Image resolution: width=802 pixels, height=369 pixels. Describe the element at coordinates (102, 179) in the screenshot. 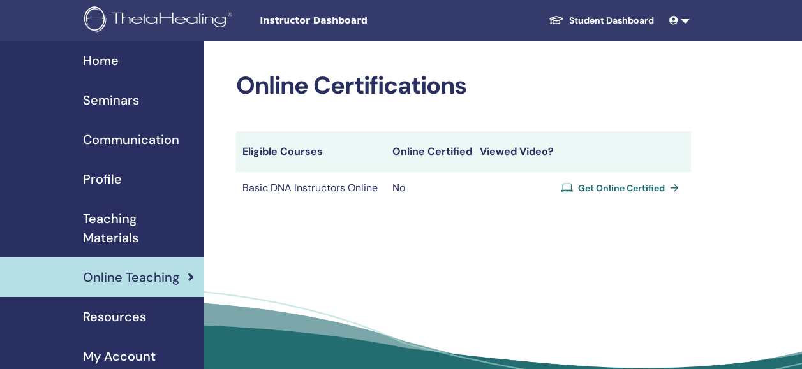

I see `span: Profile` at that location.